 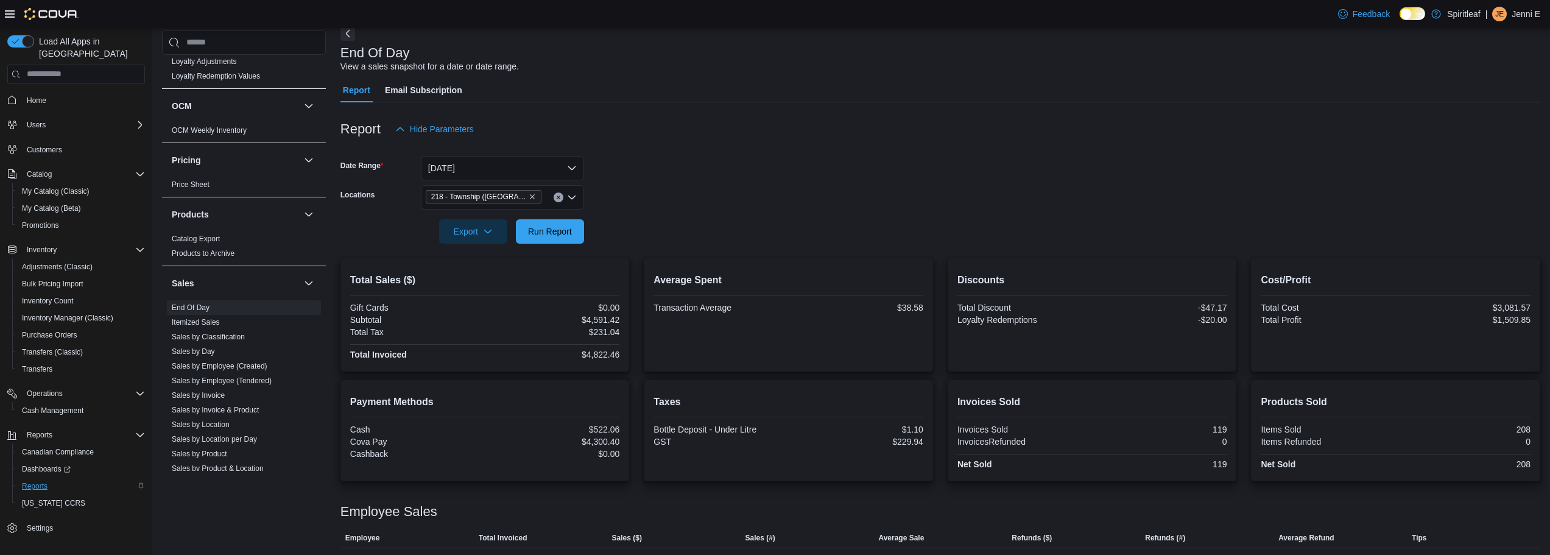 I want to click on button: Purchase Orders, so click(x=81, y=335).